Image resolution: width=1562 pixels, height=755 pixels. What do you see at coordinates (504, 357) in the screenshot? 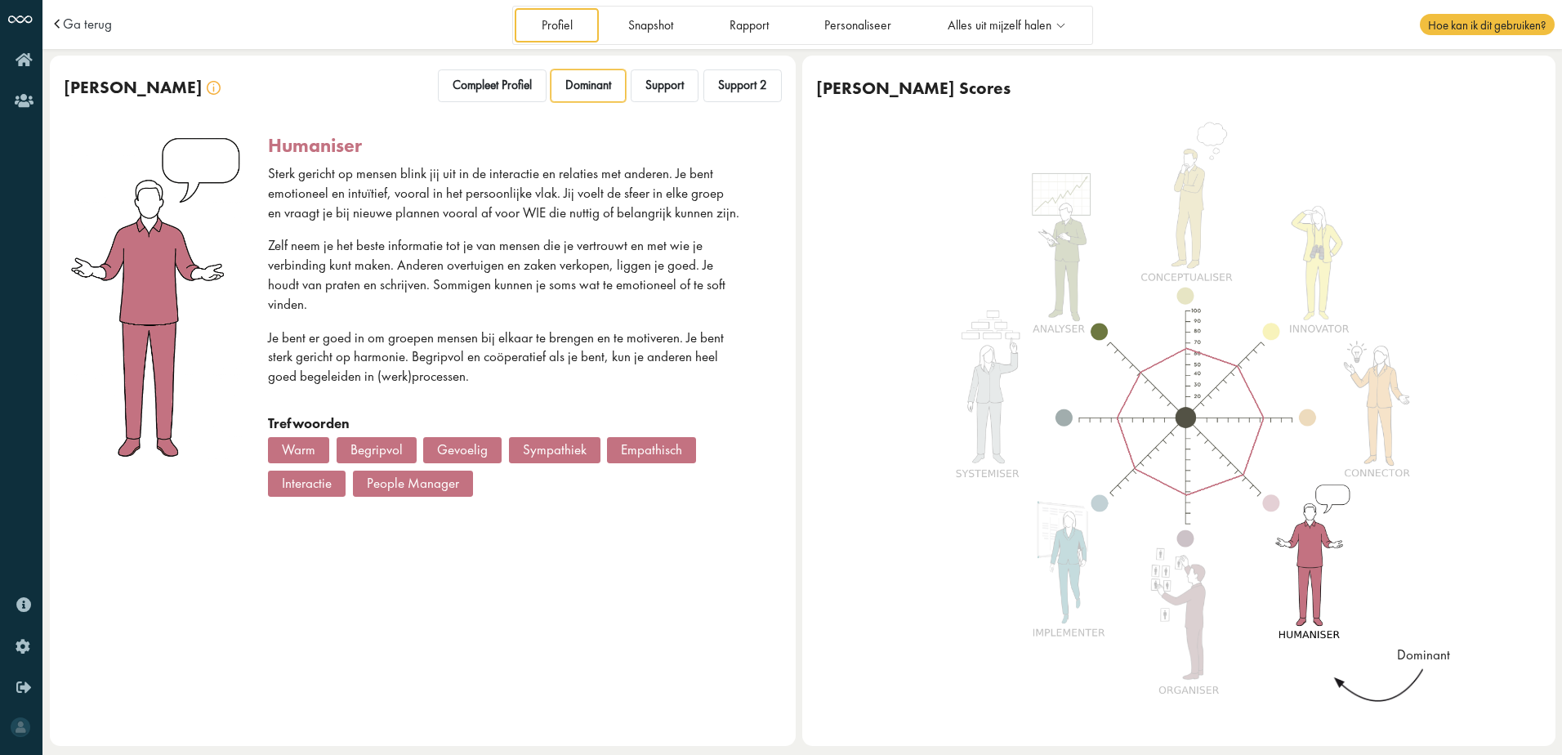
I see `p: Je bent er goed in om groepen mensen bij elkaar te brengen en te motiveren. Je bent sterk gericht...` at bounding box center [504, 357].